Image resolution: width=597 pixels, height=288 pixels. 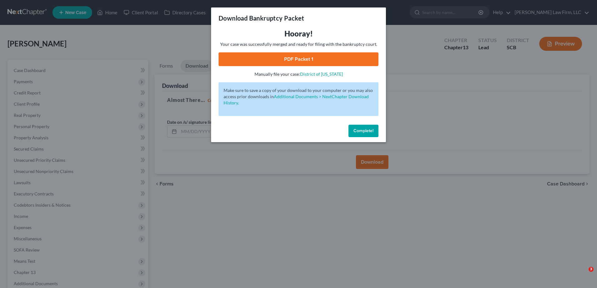 What do you see at coordinates (298, 97) in the screenshot?
I see `p: Make sure to save a copy of your download to your computer or you may also access prior downloads in` at bounding box center [298, 97].